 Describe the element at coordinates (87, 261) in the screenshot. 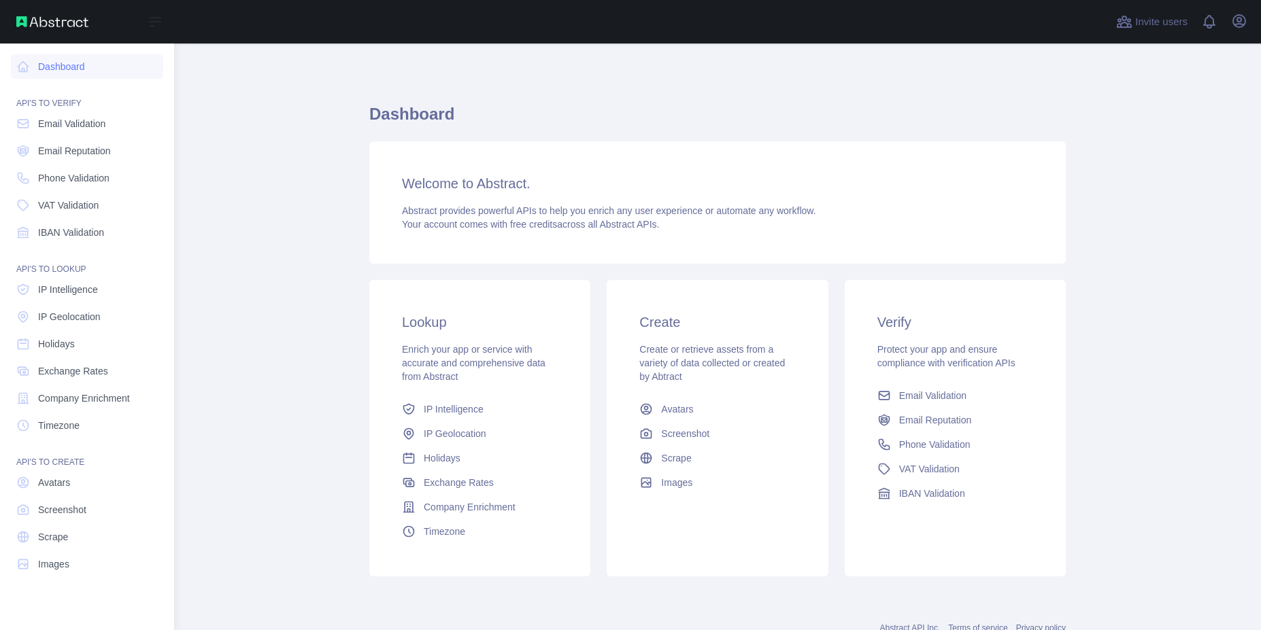

I see `div: API'S TO LOOKUP` at that location.